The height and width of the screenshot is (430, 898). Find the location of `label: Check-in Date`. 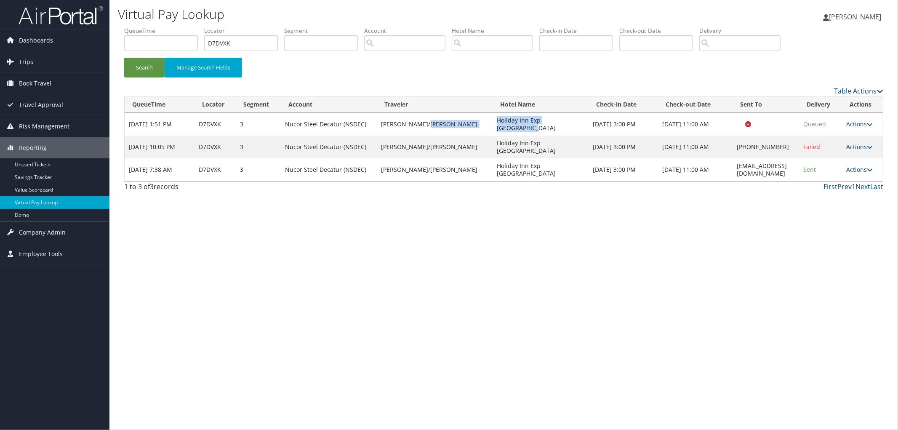

label: Check-in Date is located at coordinates (579, 31).